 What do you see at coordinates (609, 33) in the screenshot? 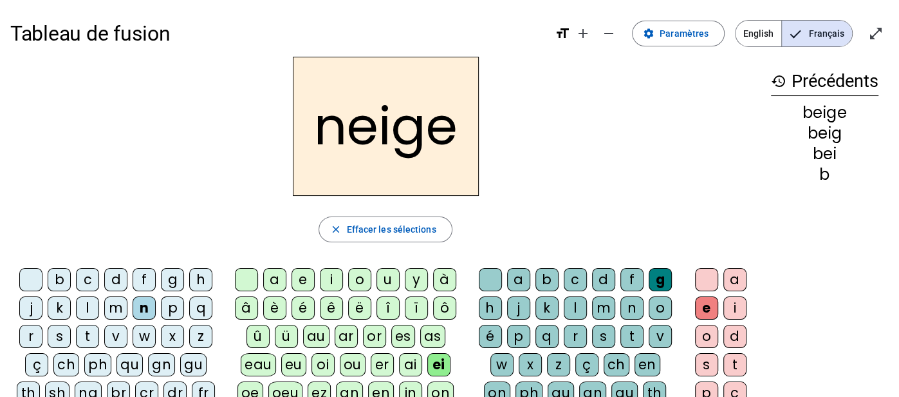
I see `mat-icon: remove` at bounding box center [609, 33].